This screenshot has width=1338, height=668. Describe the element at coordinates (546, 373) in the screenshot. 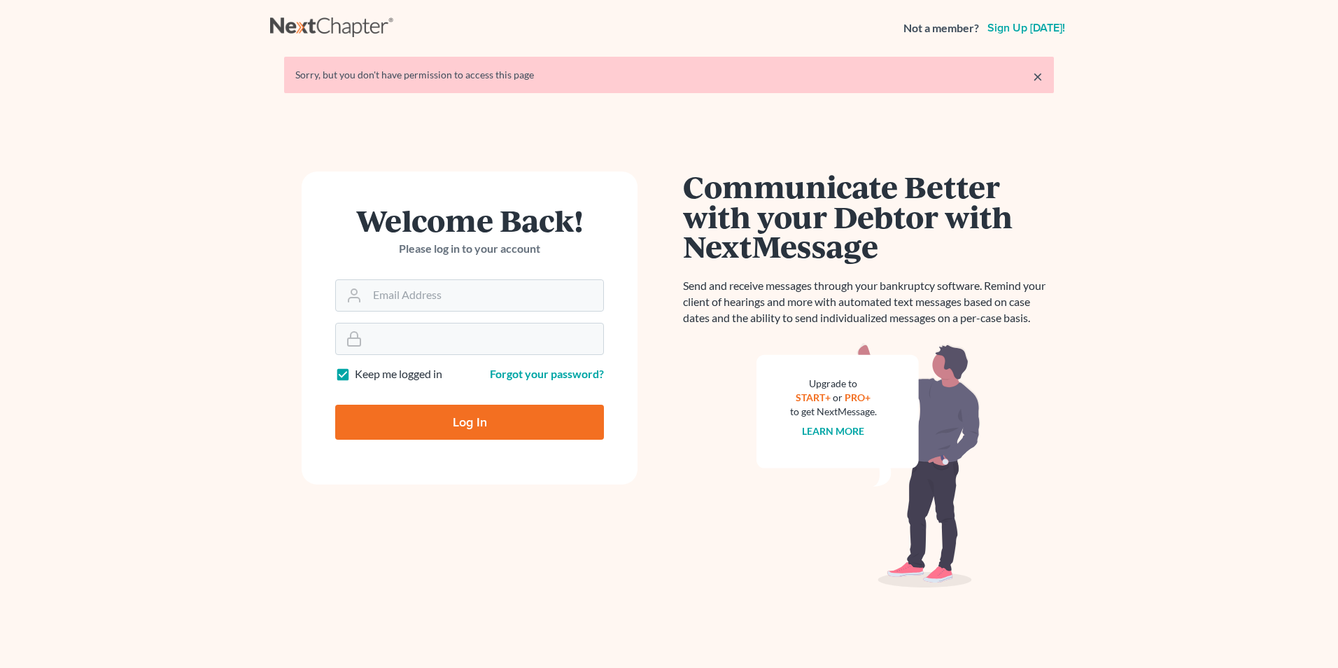

I see `a: Forgot your password?` at that location.